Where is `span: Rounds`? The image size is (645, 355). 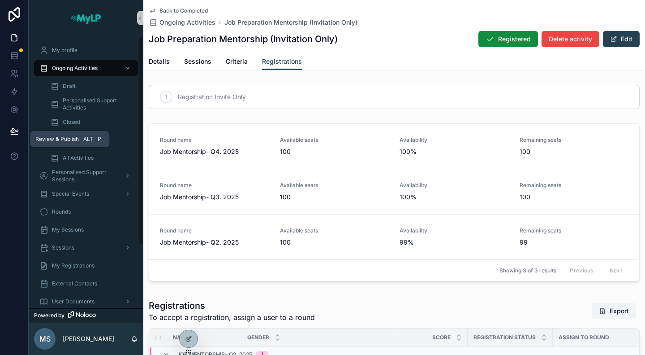
span: Rounds is located at coordinates (61, 212).